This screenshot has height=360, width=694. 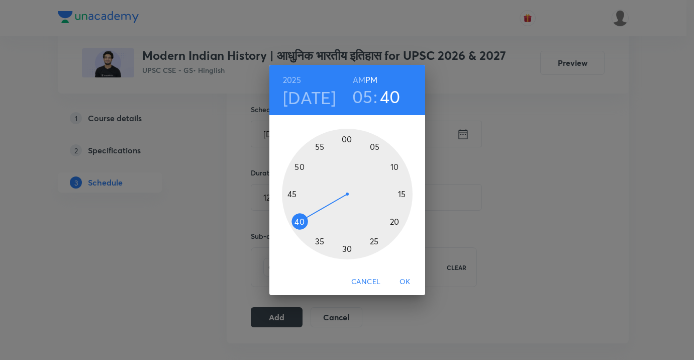 I want to click on span: Cancel, so click(x=366, y=281).